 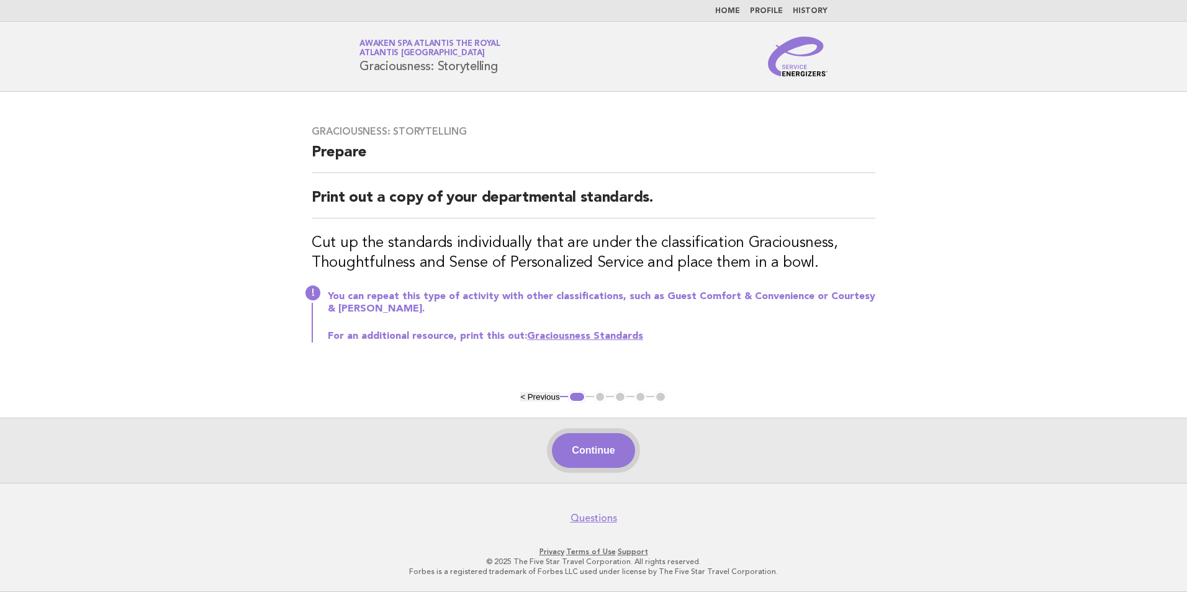 I want to click on h1: Graciousness: Storytelling, so click(x=430, y=57).